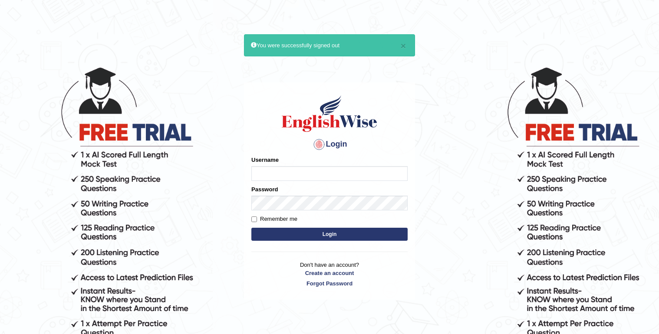 The height and width of the screenshot is (334, 659). What do you see at coordinates (329, 234) in the screenshot?
I see `button: Login` at bounding box center [329, 234].